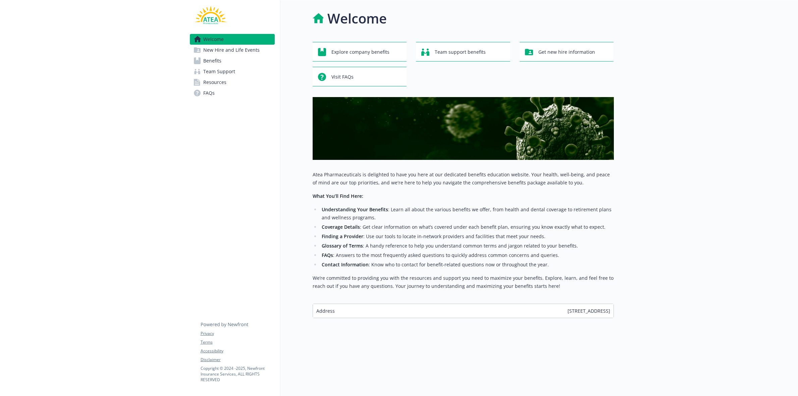 The image size is (798, 396). What do you see at coordinates (232, 39) in the screenshot?
I see `a: Welcome` at bounding box center [232, 39].